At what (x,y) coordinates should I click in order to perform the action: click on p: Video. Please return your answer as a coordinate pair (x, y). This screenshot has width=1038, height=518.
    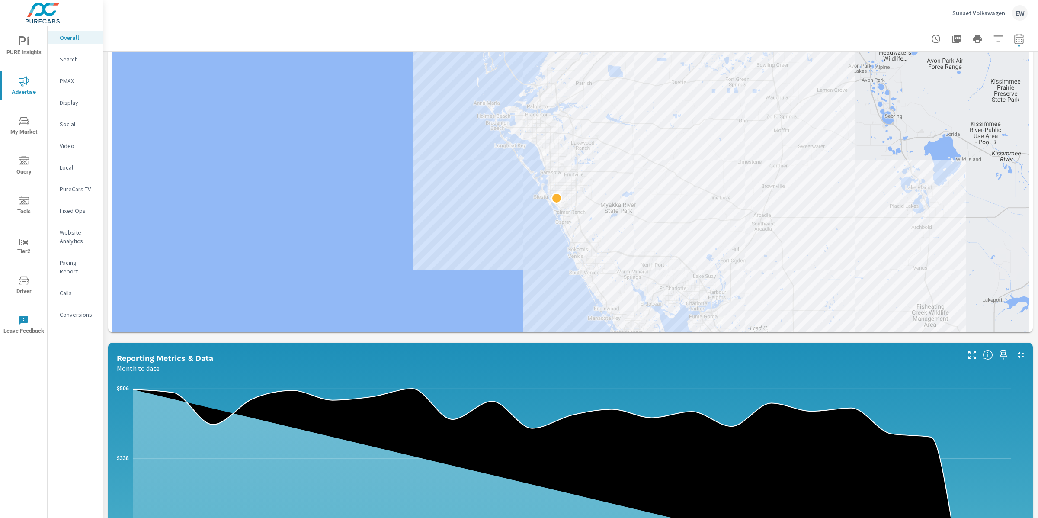
    Looking at the image, I should click on (77, 146).